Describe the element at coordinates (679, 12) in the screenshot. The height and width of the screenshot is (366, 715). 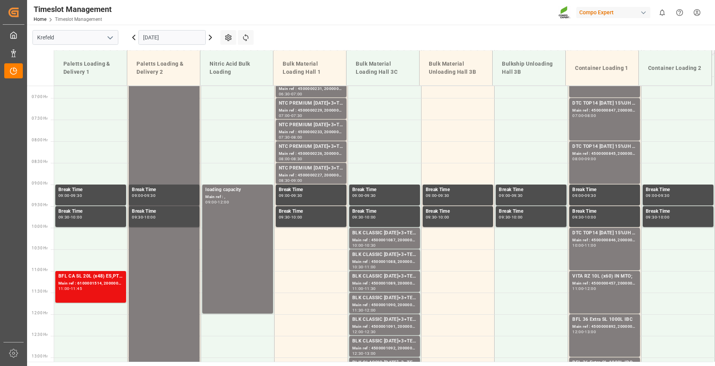
I see `button: Help Center` at that location.